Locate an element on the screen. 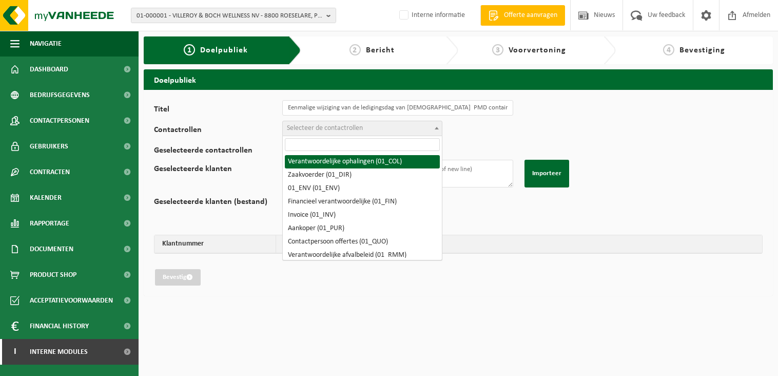 Image resolution: width=778 pixels, height=376 pixels. span: Bevestiging is located at coordinates (702, 50).